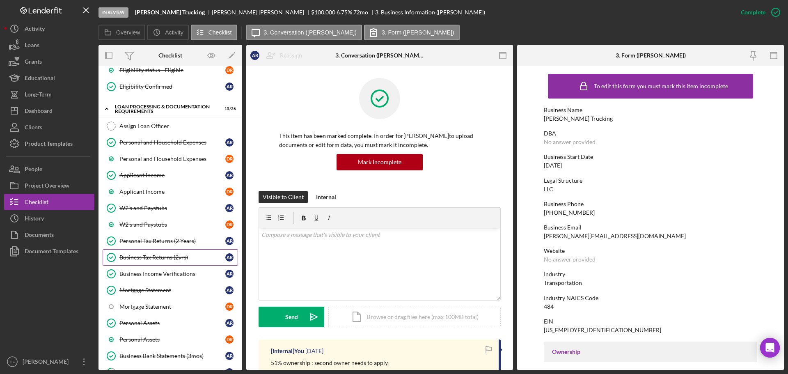  I want to click on div: 484, so click(549, 307).